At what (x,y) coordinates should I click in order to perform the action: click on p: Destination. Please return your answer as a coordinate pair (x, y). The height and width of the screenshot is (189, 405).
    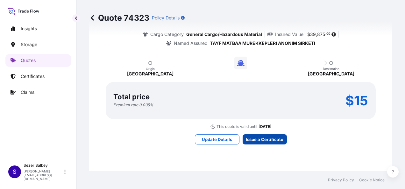
    Looking at the image, I should click on (331, 69).